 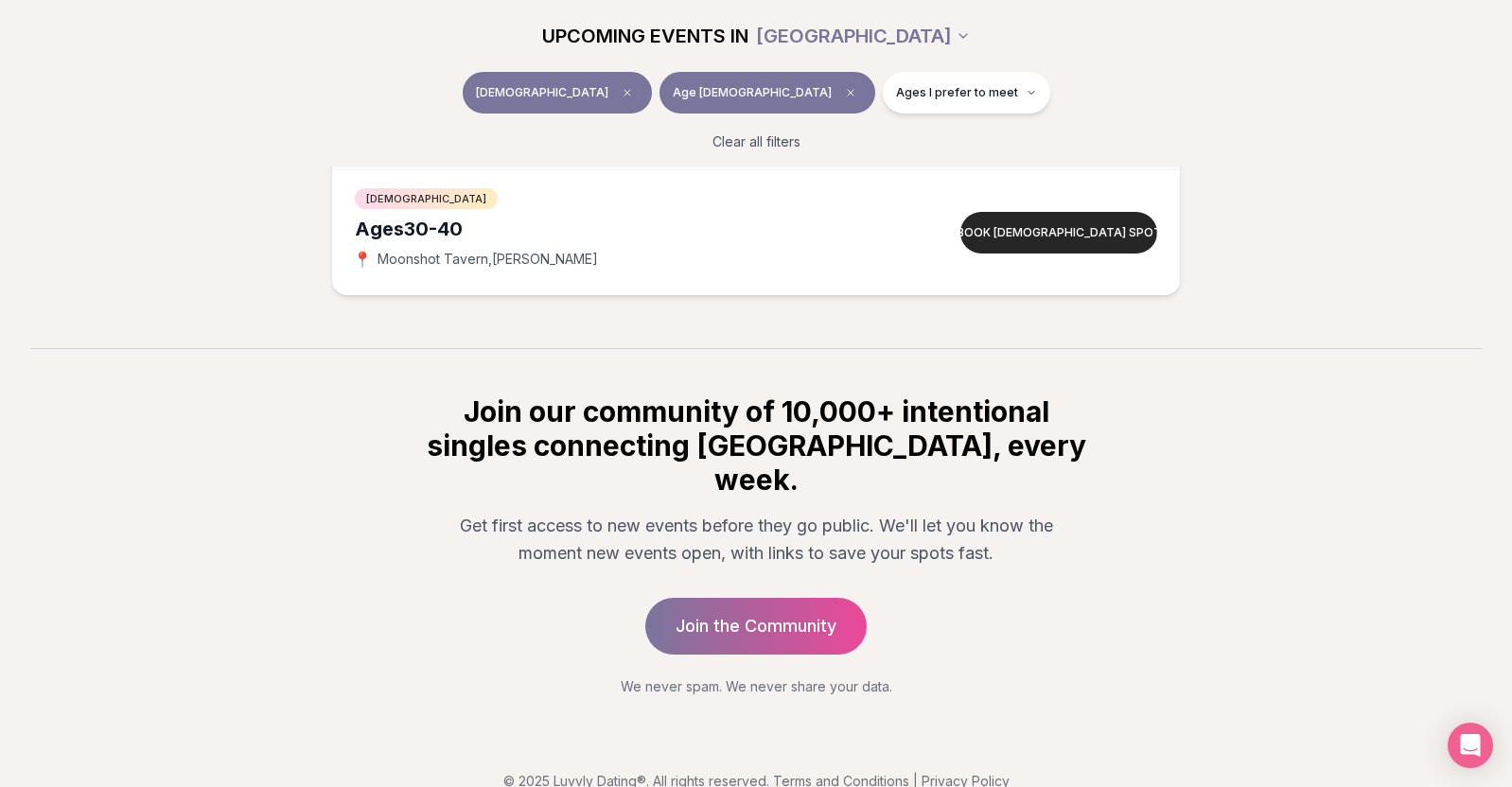 What do you see at coordinates (756, 540) in the screenshot?
I see `p: Get first access to new events before they go public. We'll let you know the moment new events op...` at bounding box center [756, 540].